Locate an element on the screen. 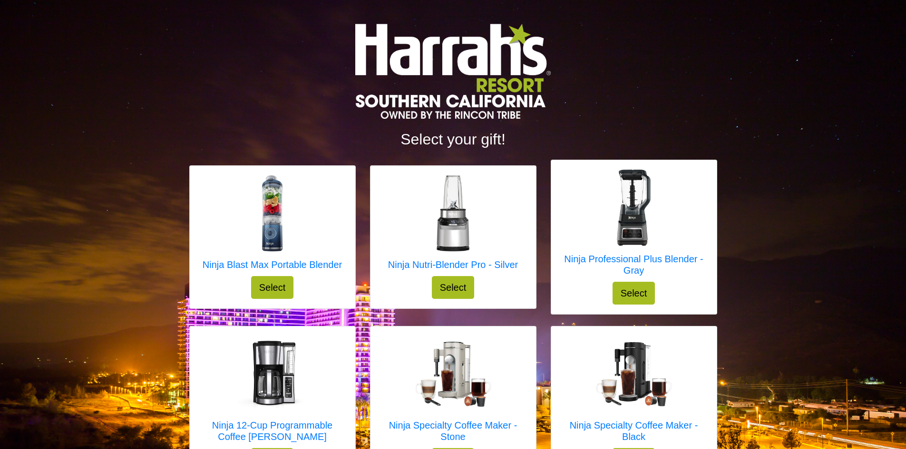 This screenshot has height=449, width=906. img: Ninja 12-Cup Programmable Coffee Brewer is located at coordinates (272, 374).